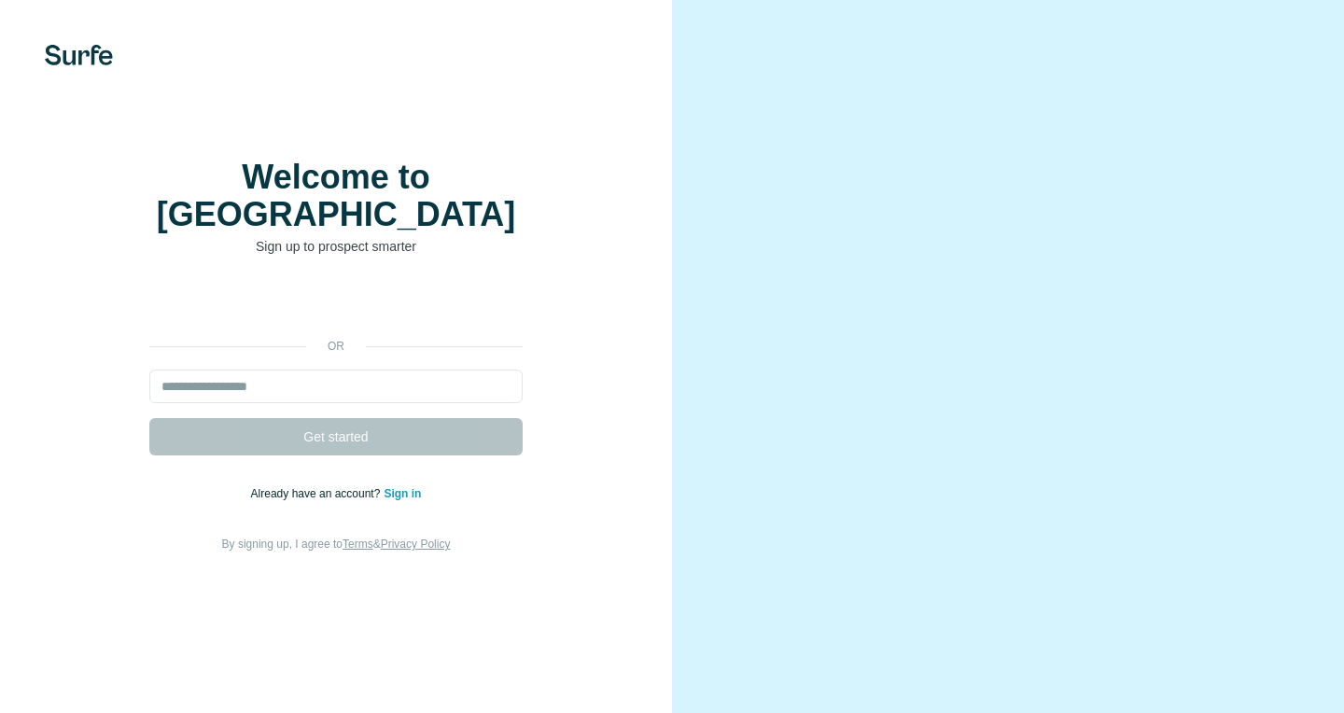 Image resolution: width=1344 pixels, height=713 pixels. Describe the element at coordinates (415, 544) in the screenshot. I see `a: Privacy Policy` at that location.